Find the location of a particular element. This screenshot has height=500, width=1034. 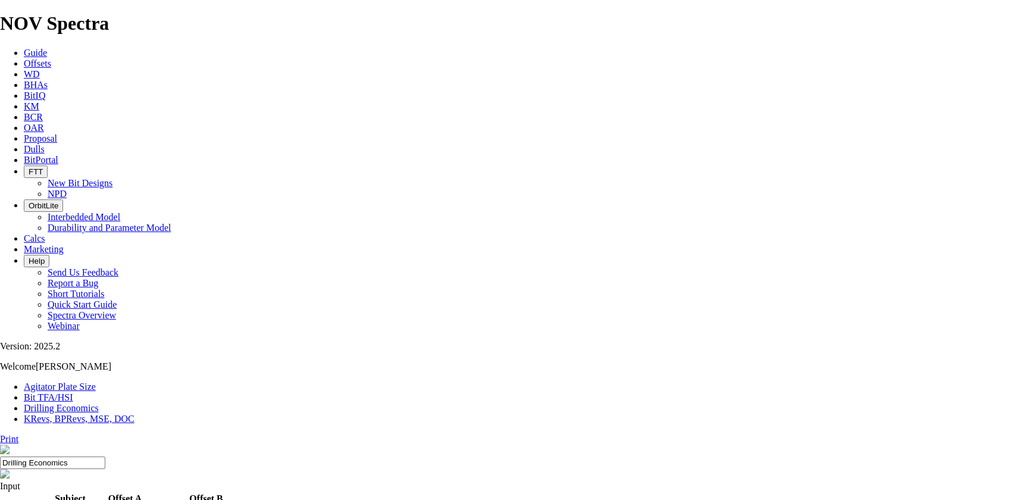

a: OAR is located at coordinates (34, 127).